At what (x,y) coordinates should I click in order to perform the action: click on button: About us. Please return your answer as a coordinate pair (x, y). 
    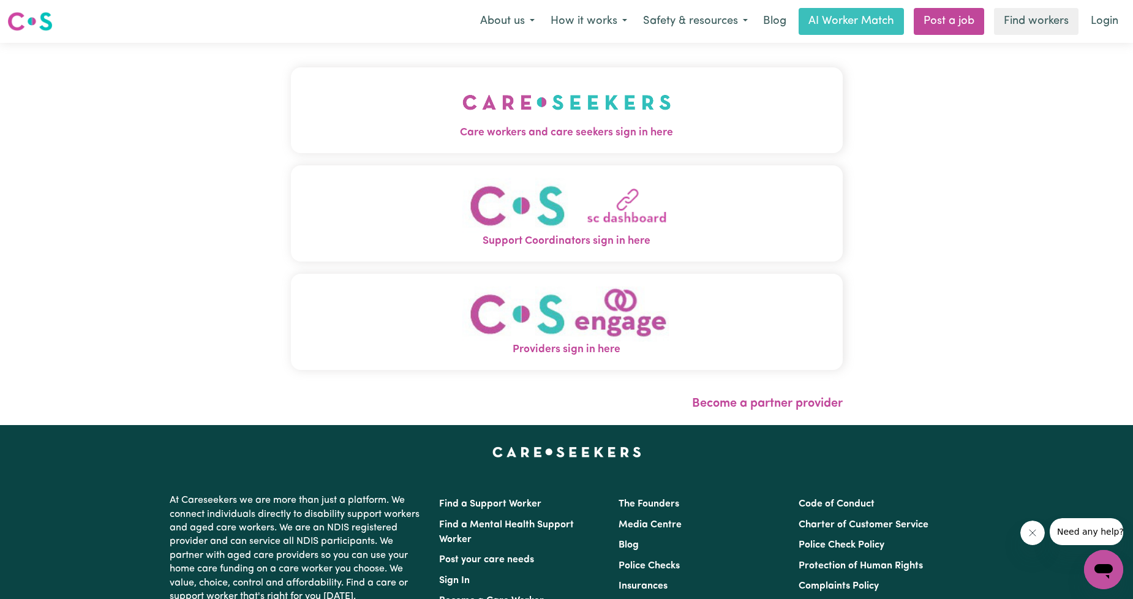
    Looking at the image, I should click on (507, 21).